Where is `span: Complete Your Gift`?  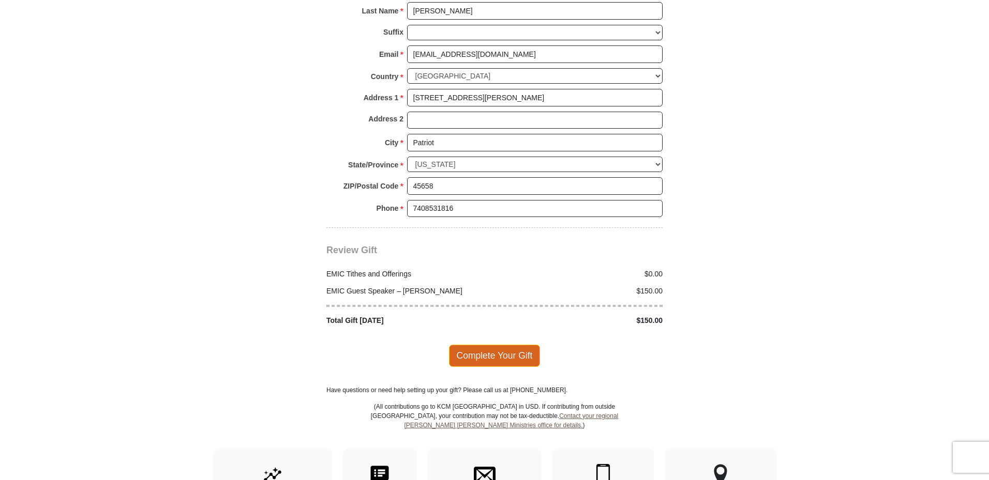 span: Complete Your Gift is located at coordinates (494, 356).